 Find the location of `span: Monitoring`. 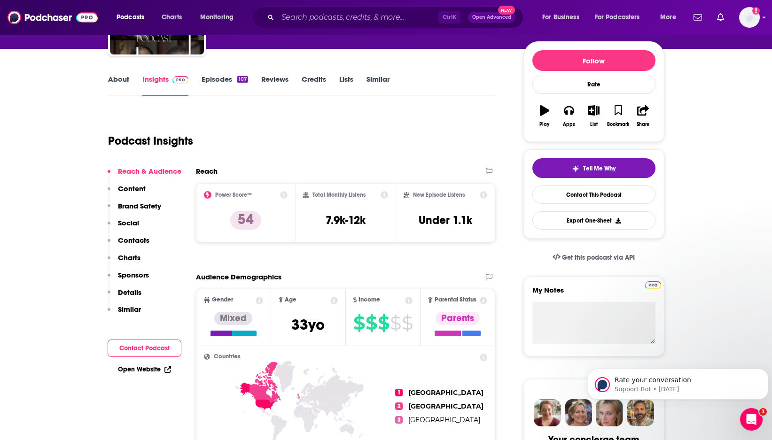

span: Monitoring is located at coordinates (217, 17).